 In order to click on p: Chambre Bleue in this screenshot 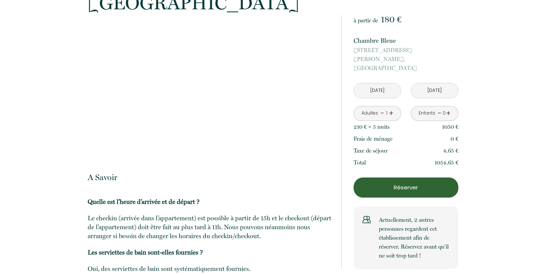, I will do `click(406, 40)`.